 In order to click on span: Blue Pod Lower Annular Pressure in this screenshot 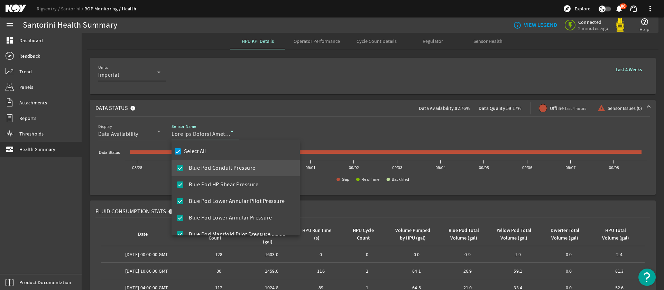, I will do `click(230, 218)`.